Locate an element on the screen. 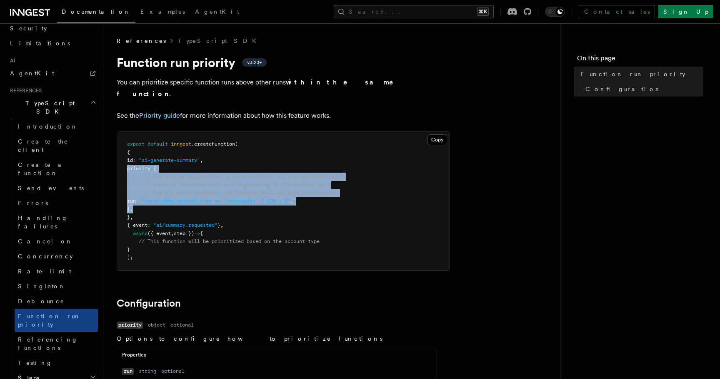 The width and height of the screenshot is (720, 379). a: Rate limit is located at coordinates (56, 271).